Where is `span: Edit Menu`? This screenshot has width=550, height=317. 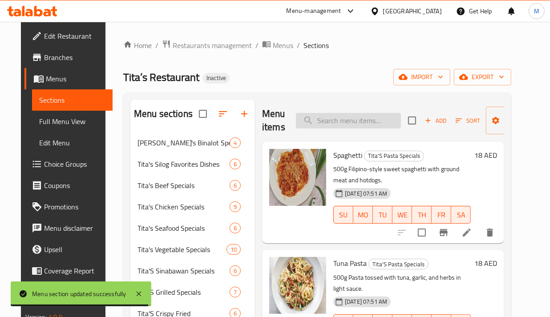
span: Edit Menu is located at coordinates (72, 143).